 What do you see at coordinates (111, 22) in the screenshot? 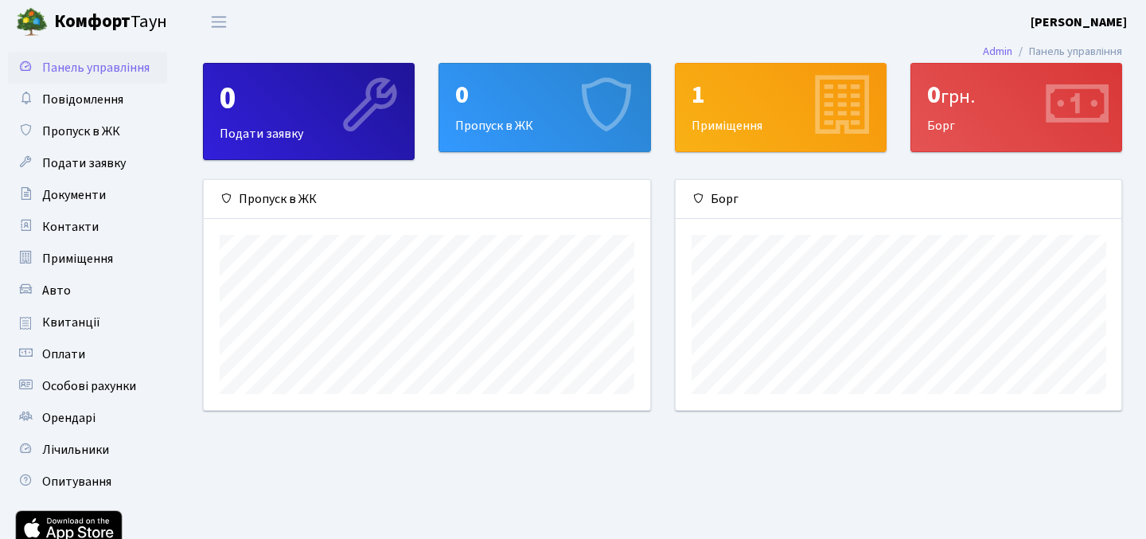
I see `span: Таун` at bounding box center [111, 22].